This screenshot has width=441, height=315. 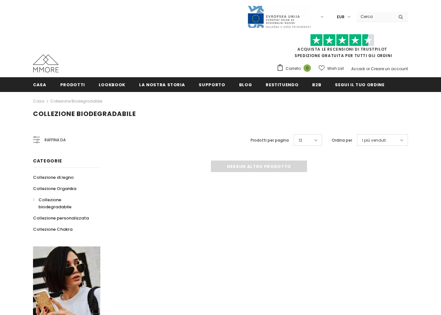 What do you see at coordinates (47, 161) in the screenshot?
I see `span: Categorie` at bounding box center [47, 161].